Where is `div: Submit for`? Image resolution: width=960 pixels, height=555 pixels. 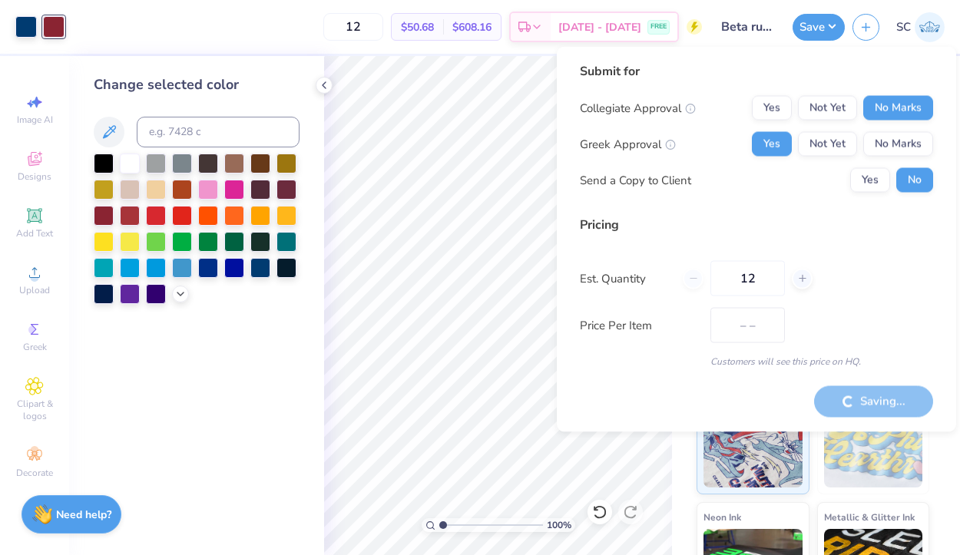 div: Submit for is located at coordinates (756, 71).